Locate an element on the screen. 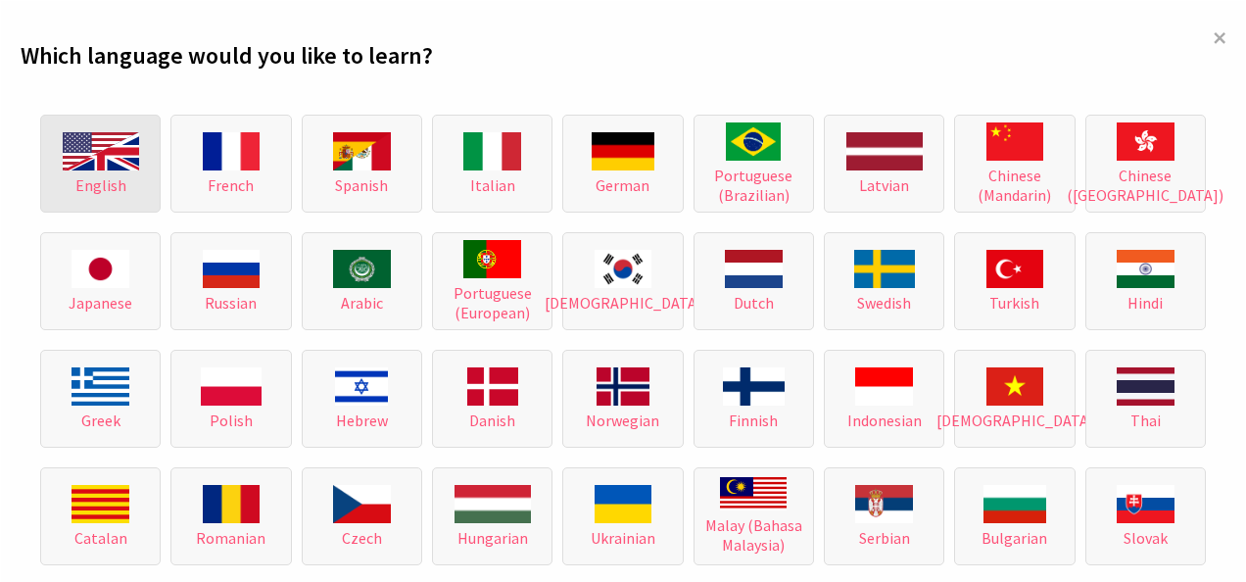  span: Thai is located at coordinates (1145, 420).